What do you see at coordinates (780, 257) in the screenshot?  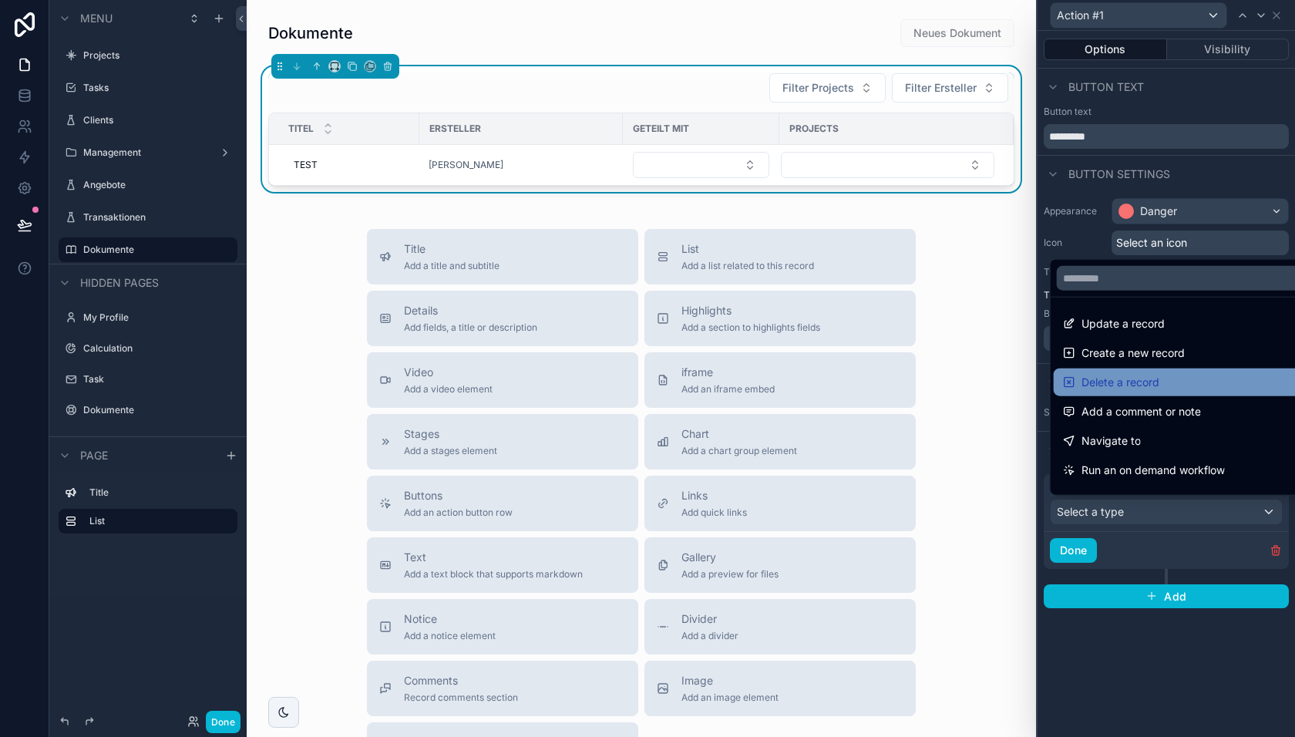 I see `button: ListAdd a list related to this record` at bounding box center [780, 257].